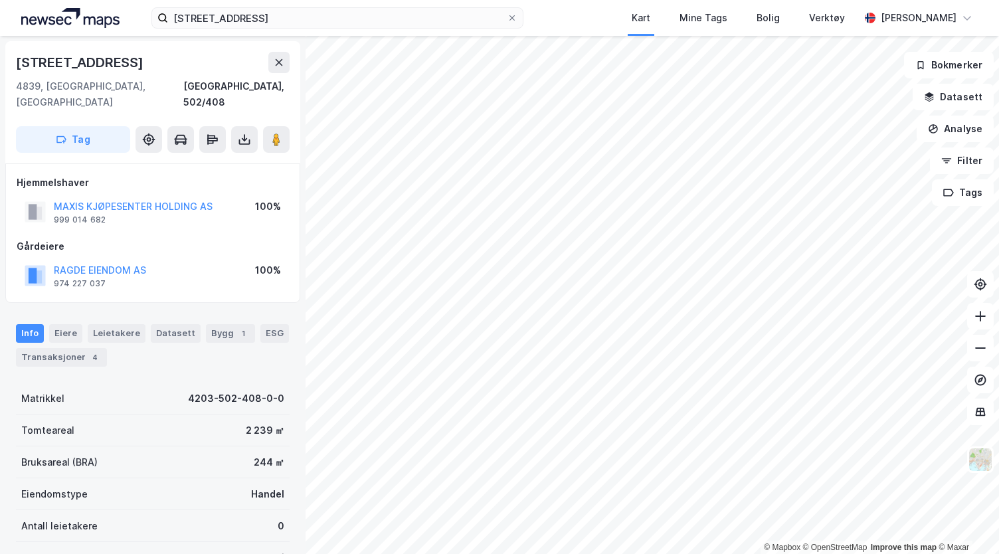 This screenshot has height=554, width=999. I want to click on button: Tag, so click(73, 139).